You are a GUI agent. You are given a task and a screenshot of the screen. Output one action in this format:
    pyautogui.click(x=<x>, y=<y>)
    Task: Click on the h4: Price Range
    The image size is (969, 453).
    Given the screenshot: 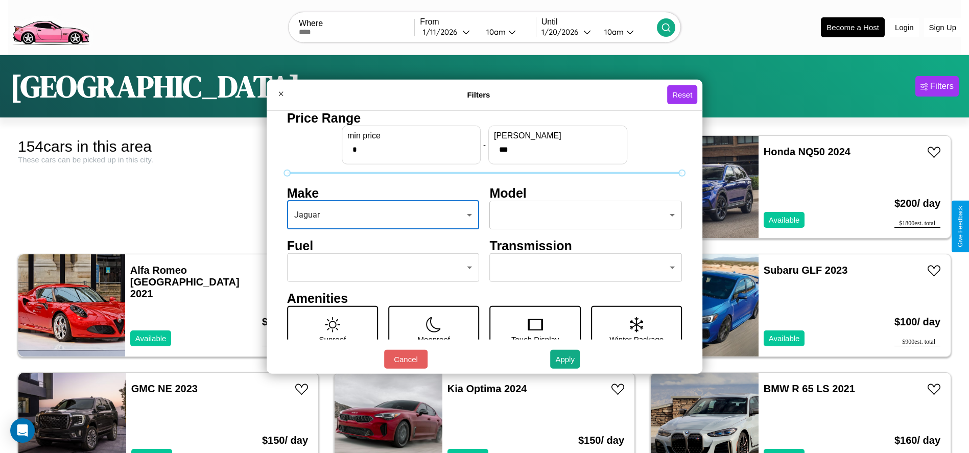 What is the action you would take?
    pyautogui.click(x=485, y=117)
    